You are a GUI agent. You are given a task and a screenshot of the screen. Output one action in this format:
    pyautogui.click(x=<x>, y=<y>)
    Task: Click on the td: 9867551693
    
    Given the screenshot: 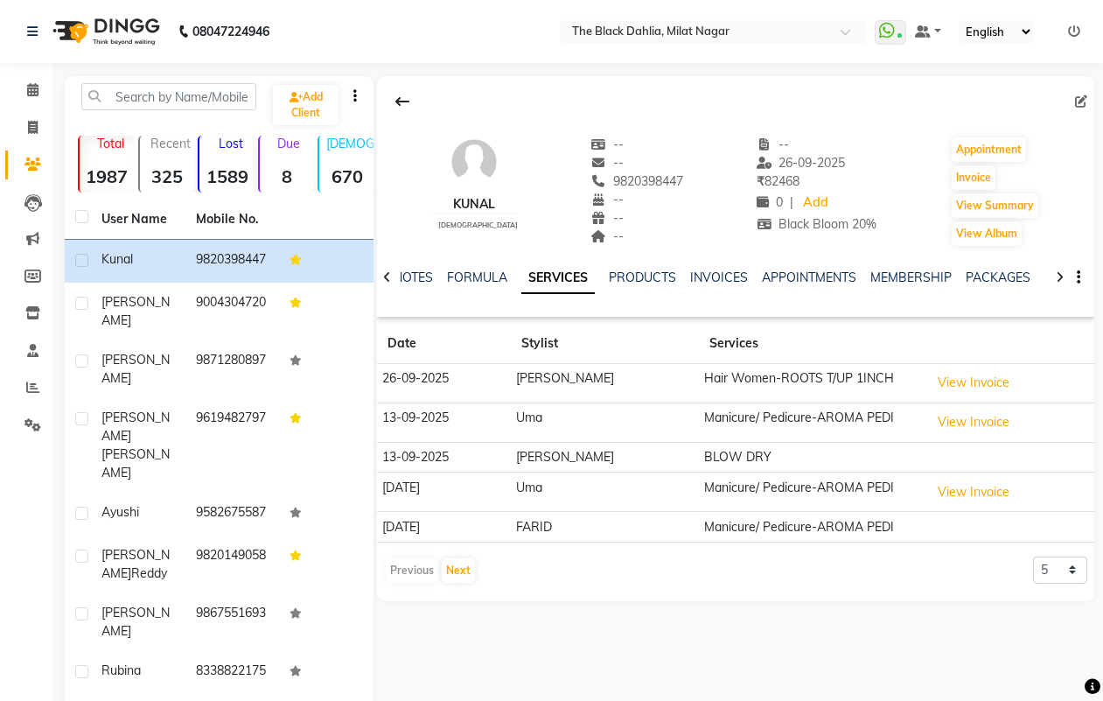 What is the action you would take?
    pyautogui.click(x=233, y=622)
    